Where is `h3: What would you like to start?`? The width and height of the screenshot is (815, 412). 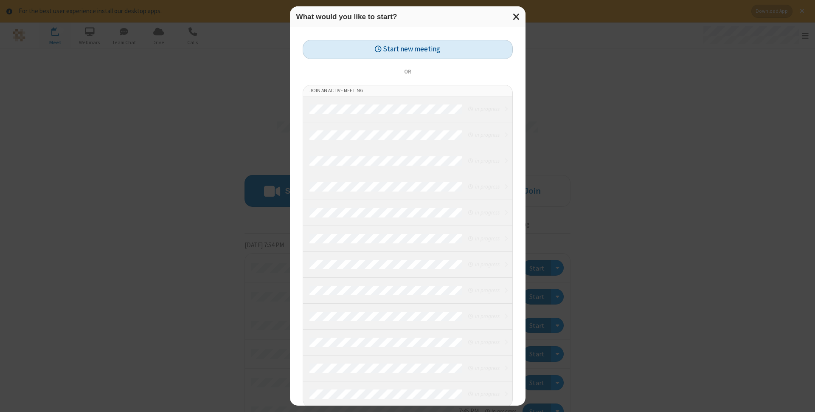 h3: What would you like to start? is located at coordinates (408, 17).